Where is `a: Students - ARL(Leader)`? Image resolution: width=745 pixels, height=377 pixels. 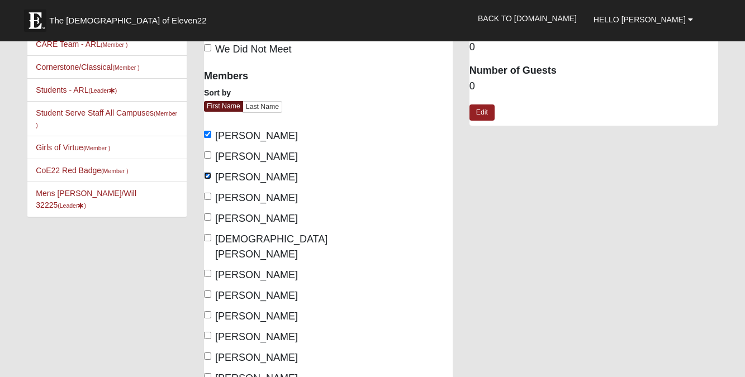
a: Students - ARL(Leader) is located at coordinates (76, 90).